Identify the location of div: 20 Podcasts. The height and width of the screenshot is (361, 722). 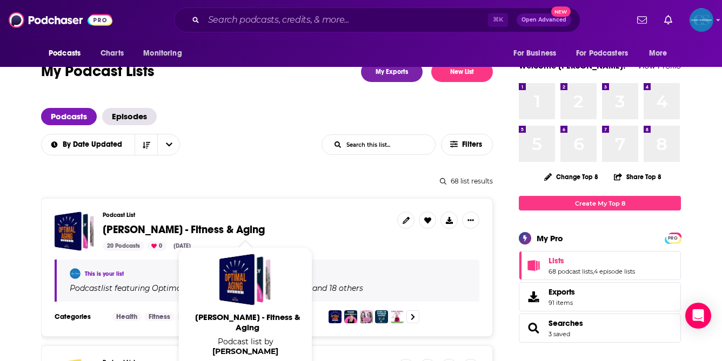
(123, 246).